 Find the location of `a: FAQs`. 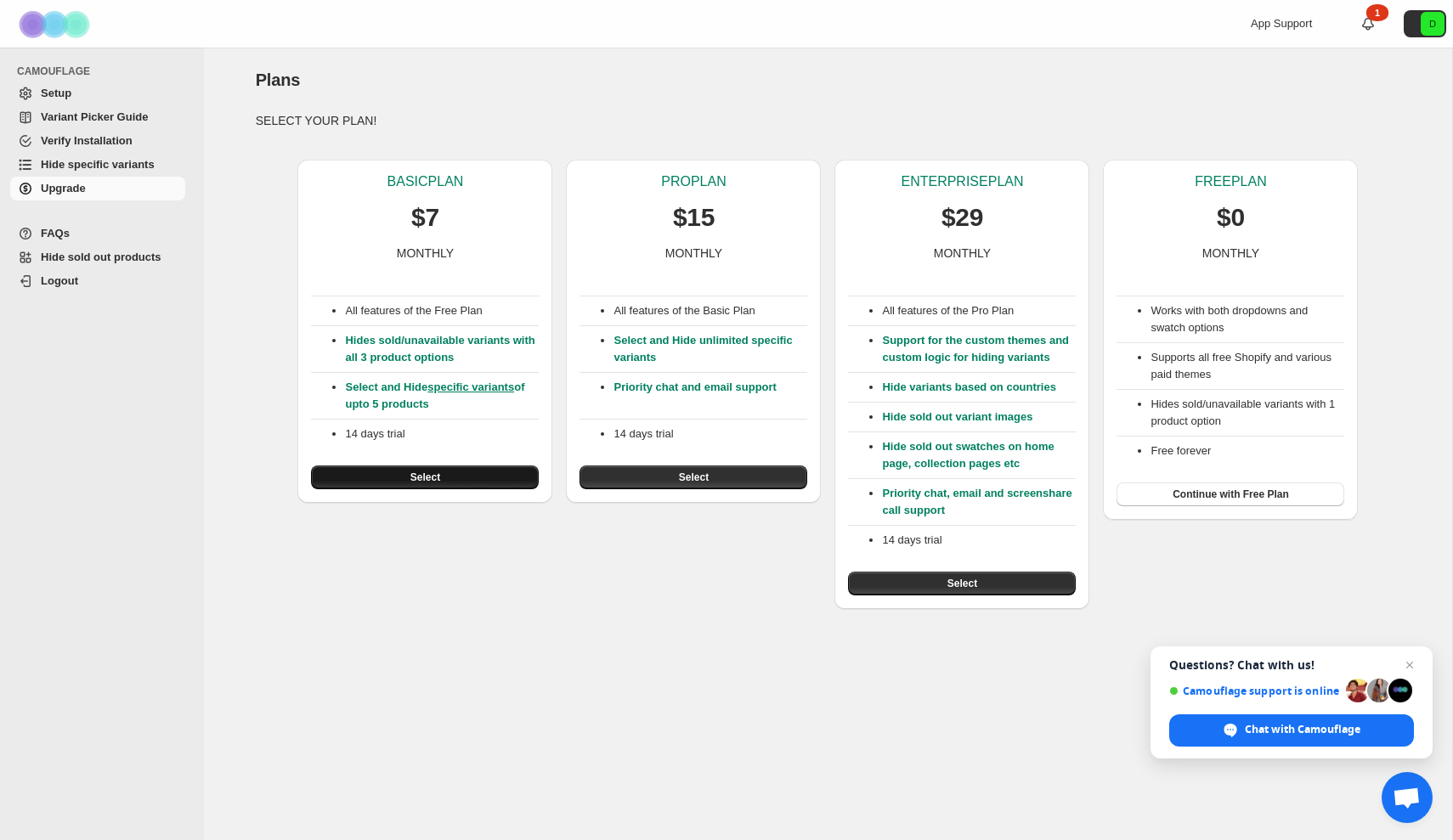

a: FAQs is located at coordinates (98, 233).